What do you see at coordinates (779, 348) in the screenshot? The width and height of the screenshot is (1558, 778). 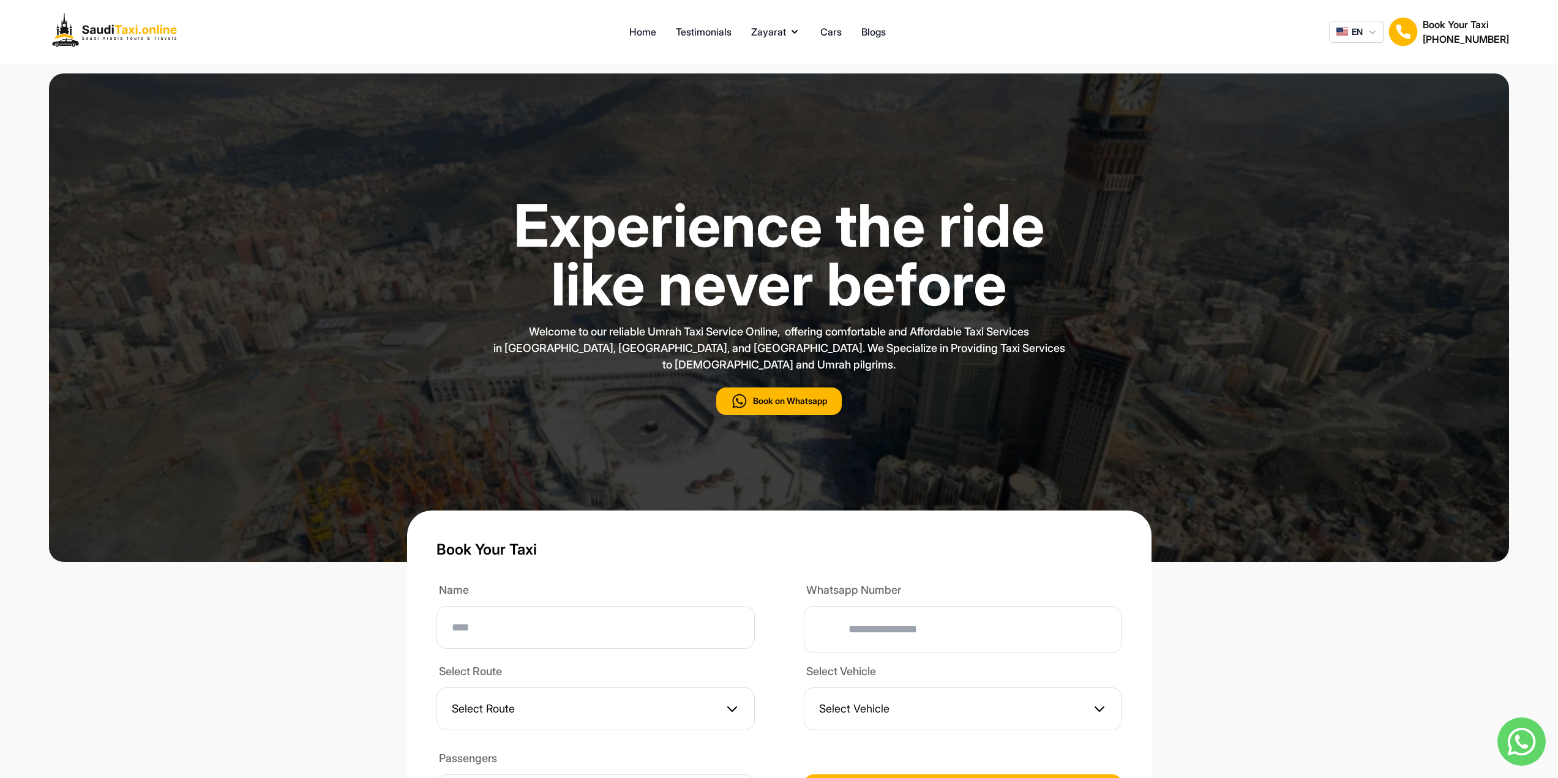 I see `p: Welcome to our reliable Umrah Taxi Service Online, offering comfortable and Affordable Taxi Servi...` at bounding box center [779, 348].